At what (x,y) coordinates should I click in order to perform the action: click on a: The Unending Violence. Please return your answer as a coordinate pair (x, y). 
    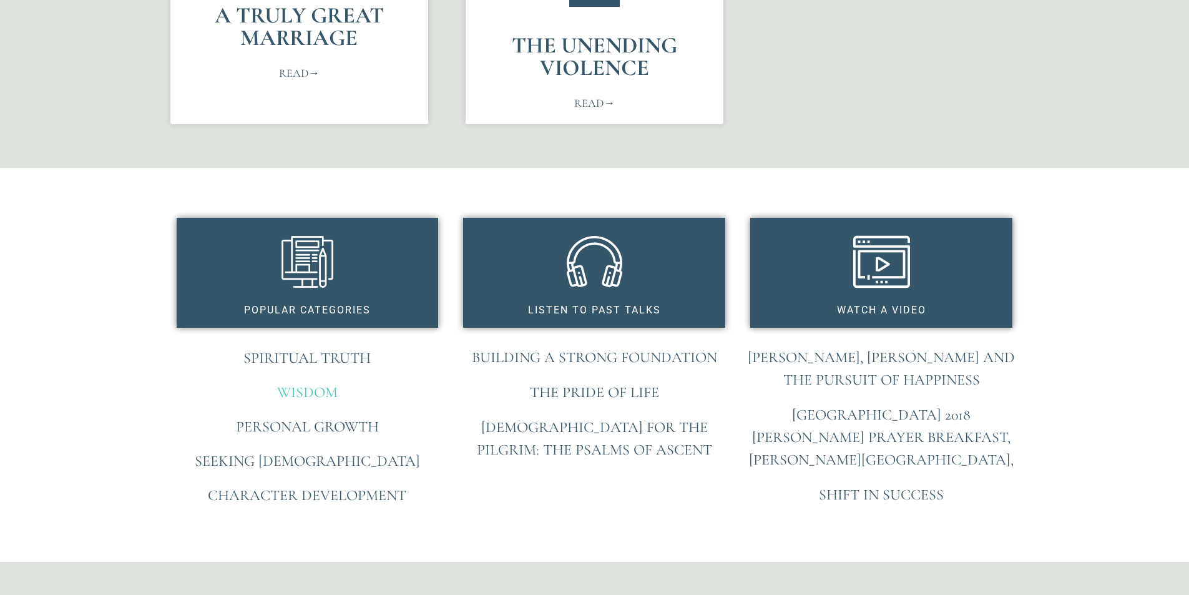
    Looking at the image, I should click on (594, 56).